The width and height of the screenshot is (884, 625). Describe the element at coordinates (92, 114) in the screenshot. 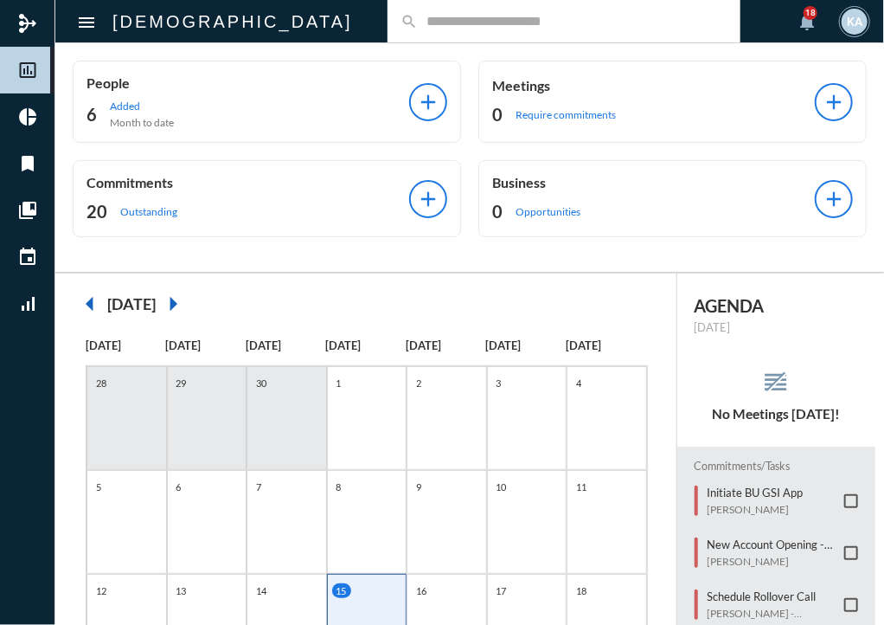

I see `h2: 6` at that location.